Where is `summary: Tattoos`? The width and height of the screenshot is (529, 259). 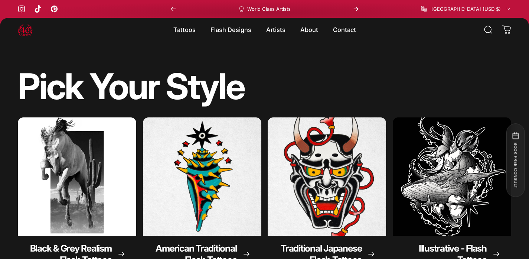
summary: Tattoos is located at coordinates (184, 30).